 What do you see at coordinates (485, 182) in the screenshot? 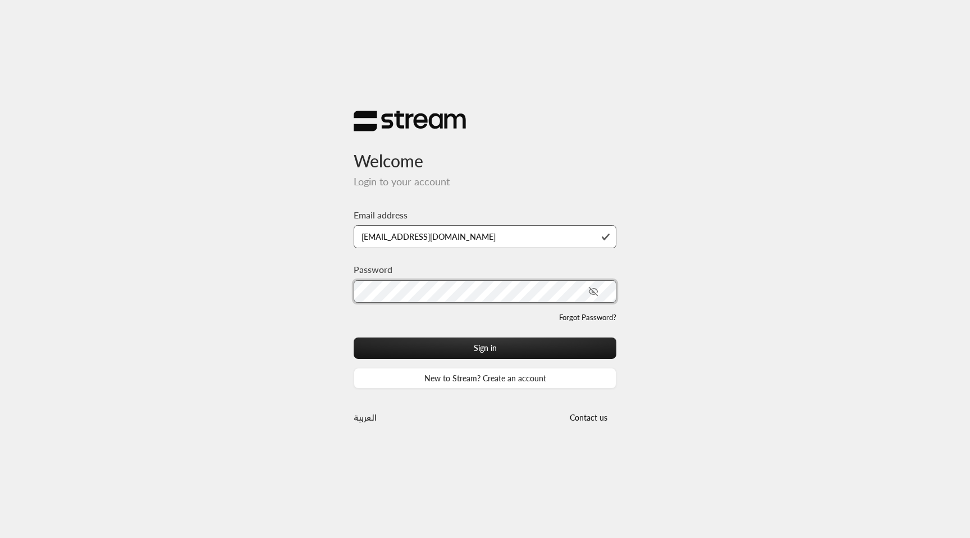
I see `h5: Login to your account` at bounding box center [485, 182].